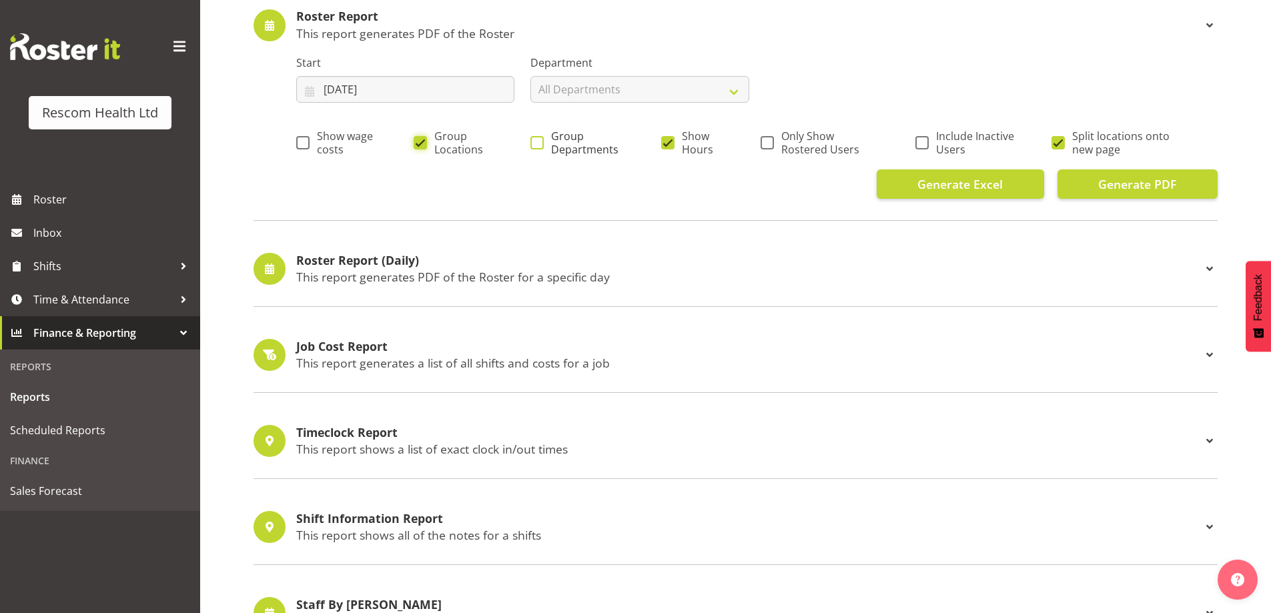  I want to click on p: This report shows a list of exact clock in/out times, so click(749, 449).